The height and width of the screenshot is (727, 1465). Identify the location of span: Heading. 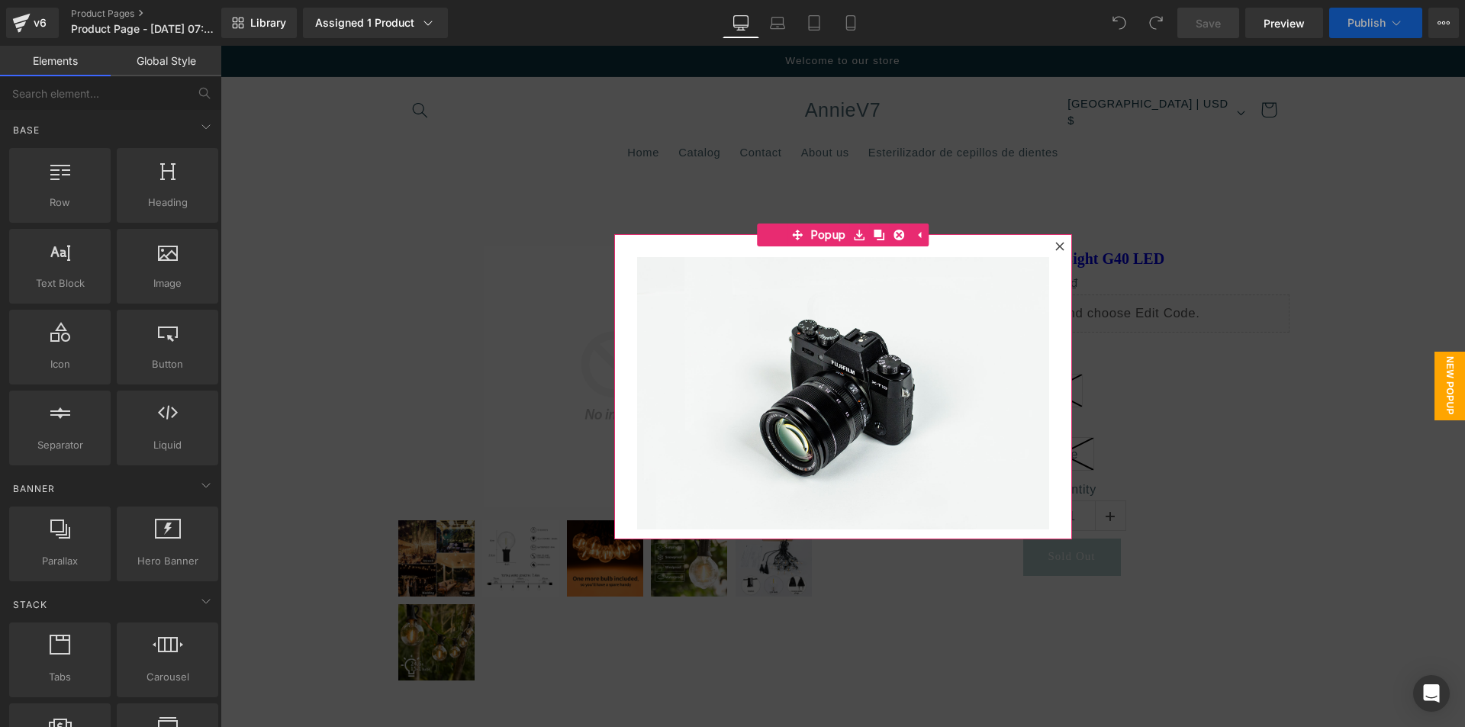
(167, 202).